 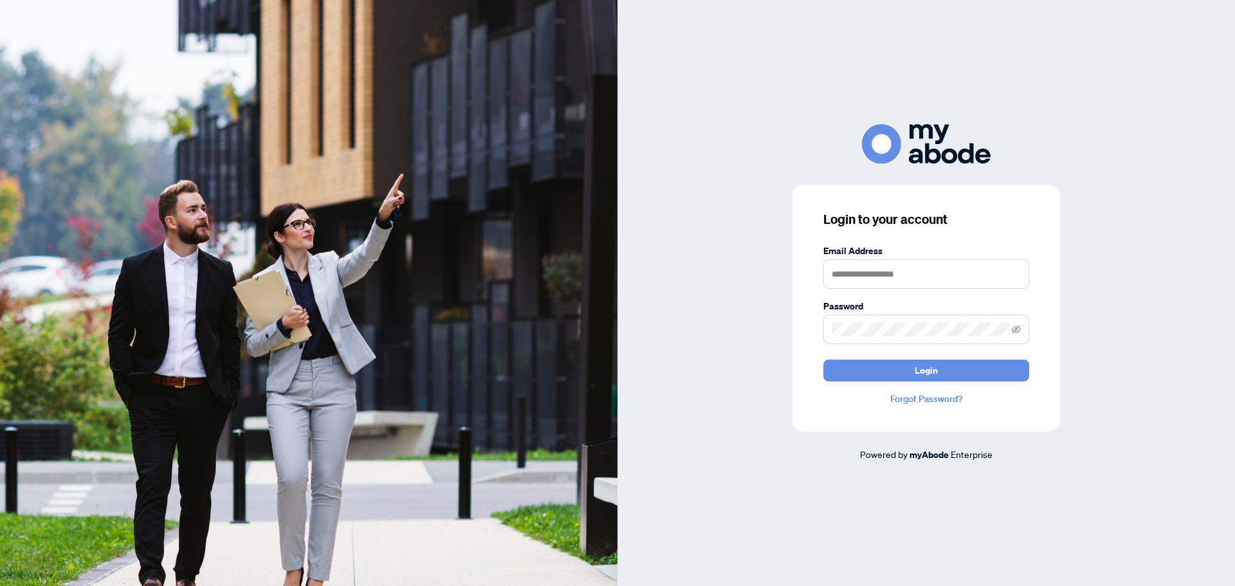 What do you see at coordinates (884, 454) in the screenshot?
I see `span: Powered by` at bounding box center [884, 454].